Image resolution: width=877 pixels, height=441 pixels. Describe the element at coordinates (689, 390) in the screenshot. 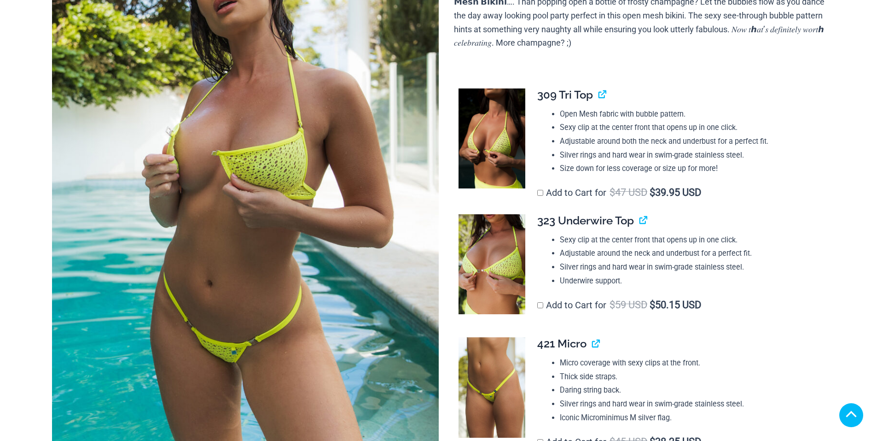

I see `li: Daring string back.` at that location.